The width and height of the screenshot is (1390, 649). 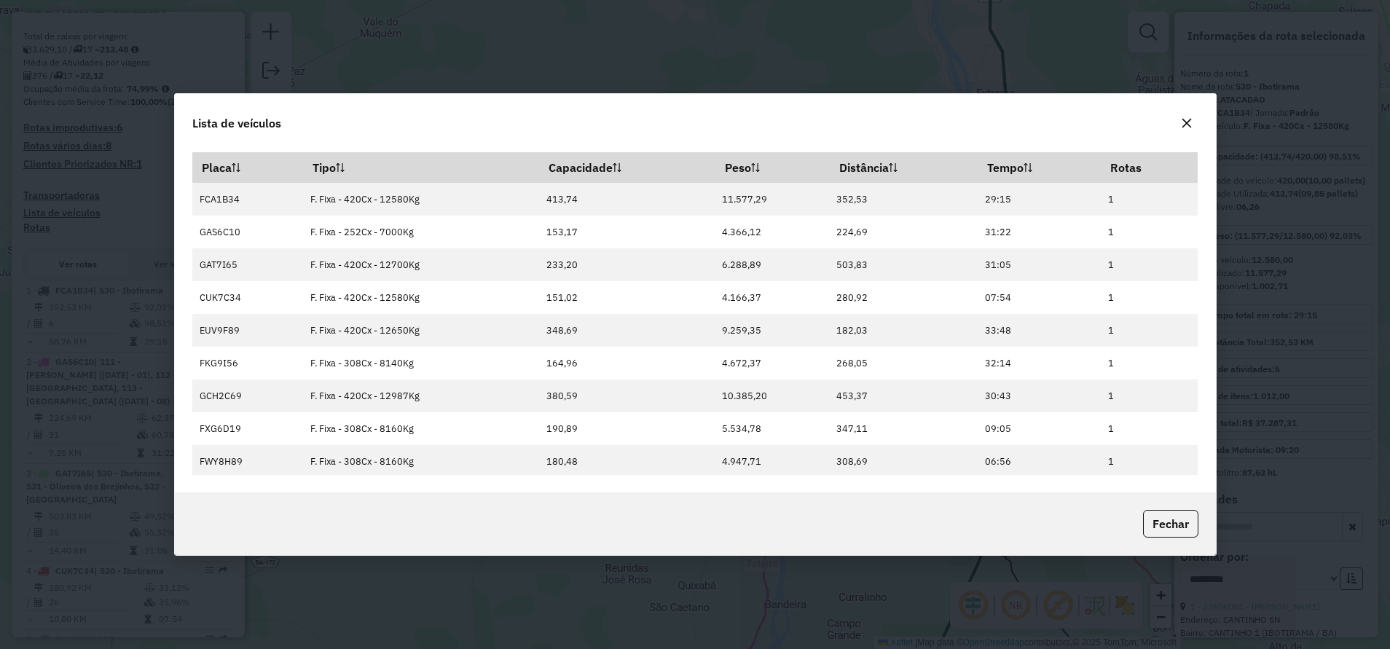 What do you see at coordinates (626, 168) in the screenshot?
I see `th: Capacidade` at bounding box center [626, 168].